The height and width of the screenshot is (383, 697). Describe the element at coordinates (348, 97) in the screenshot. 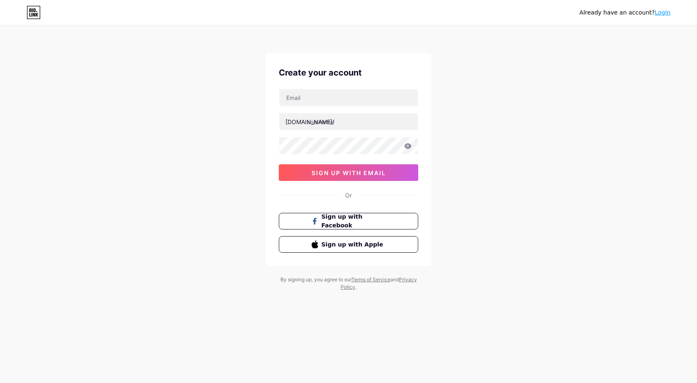

I see `input: Email` at that location.